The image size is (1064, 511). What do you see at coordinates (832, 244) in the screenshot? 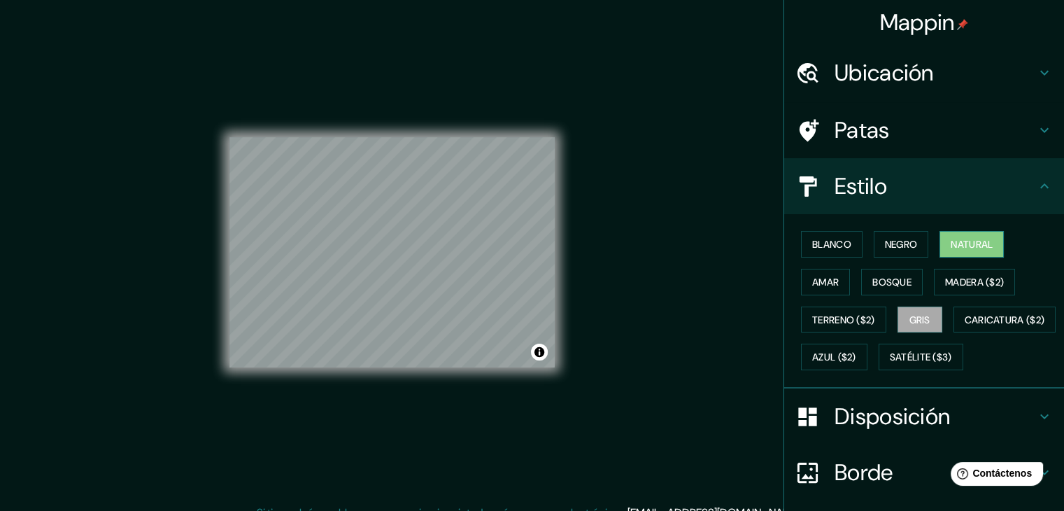
I see `button: Blanco` at bounding box center [832, 244].